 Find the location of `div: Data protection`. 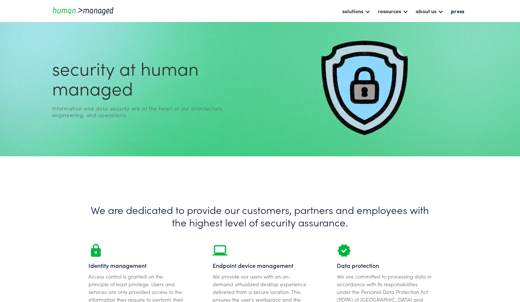

div: Data protection is located at coordinates (384, 266).